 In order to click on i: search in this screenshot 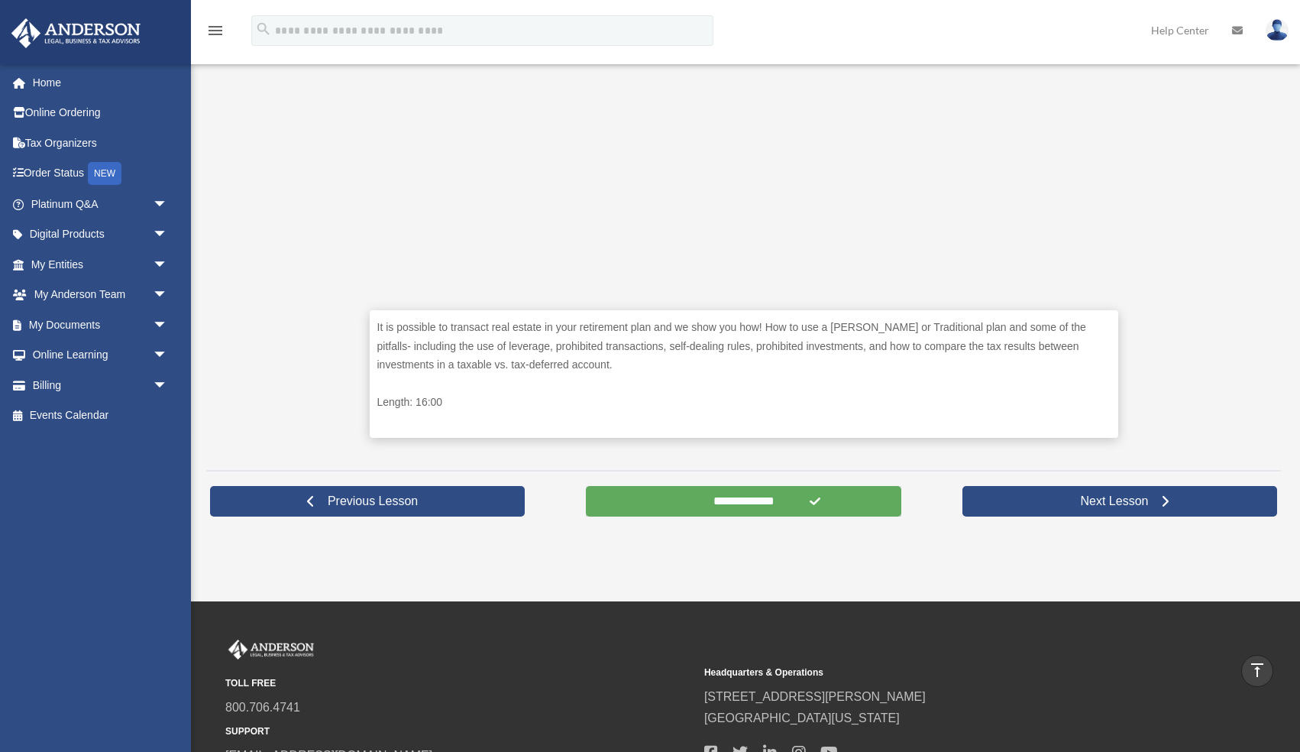, I will do `click(264, 29)`.